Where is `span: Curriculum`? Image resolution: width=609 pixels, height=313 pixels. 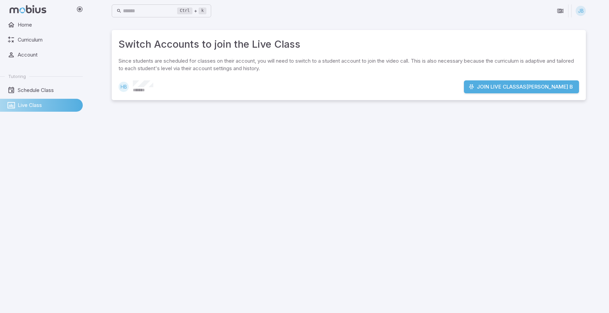 span: Curriculum is located at coordinates (48, 40).